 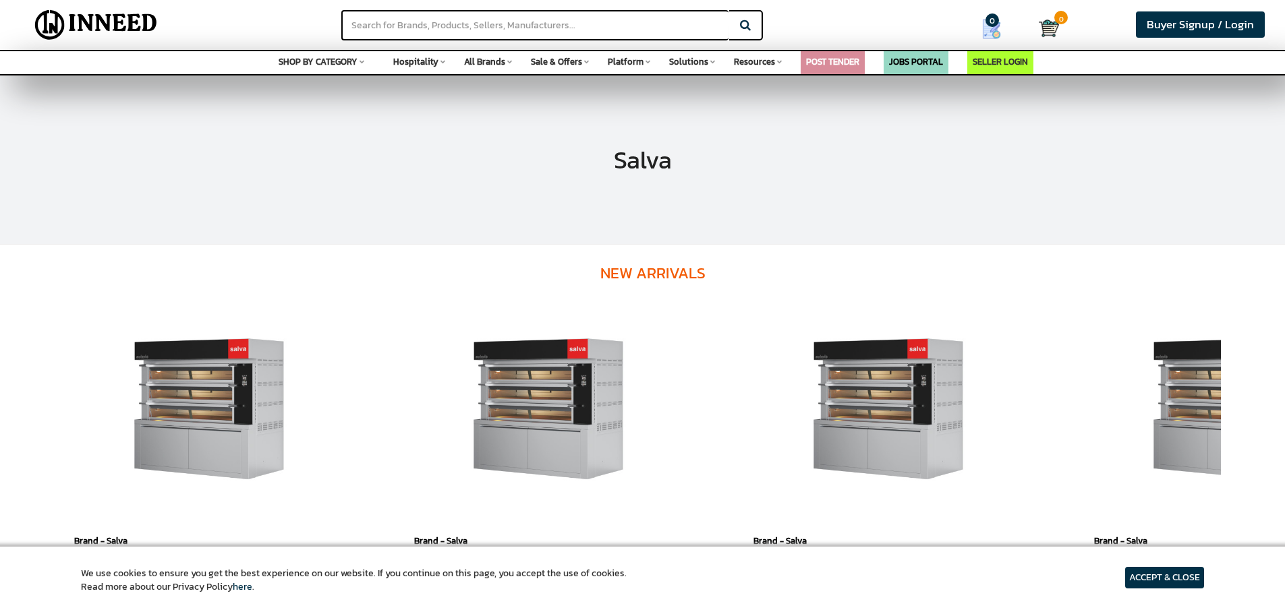 I want to click on img: 75406-large_default.jpg, so click(x=888, y=407).